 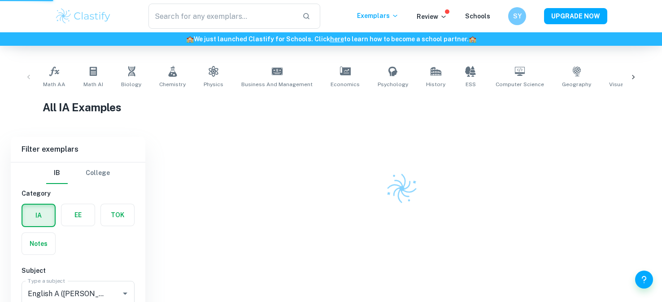 What do you see at coordinates (331, 39) in the screenshot?
I see `h6: We just launched Clastify for Schools. Click to learn how to become a school partner.` at bounding box center [331, 39].